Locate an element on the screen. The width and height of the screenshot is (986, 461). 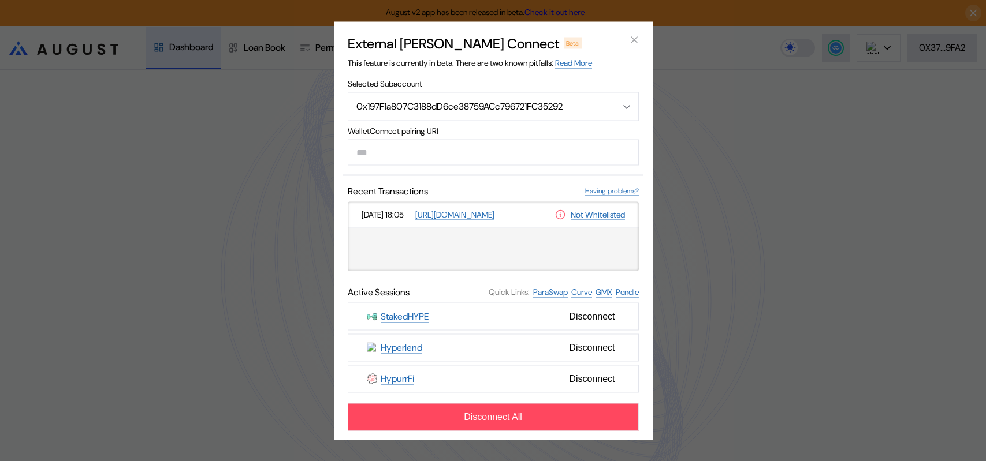
button: Open menu is located at coordinates (493, 106).